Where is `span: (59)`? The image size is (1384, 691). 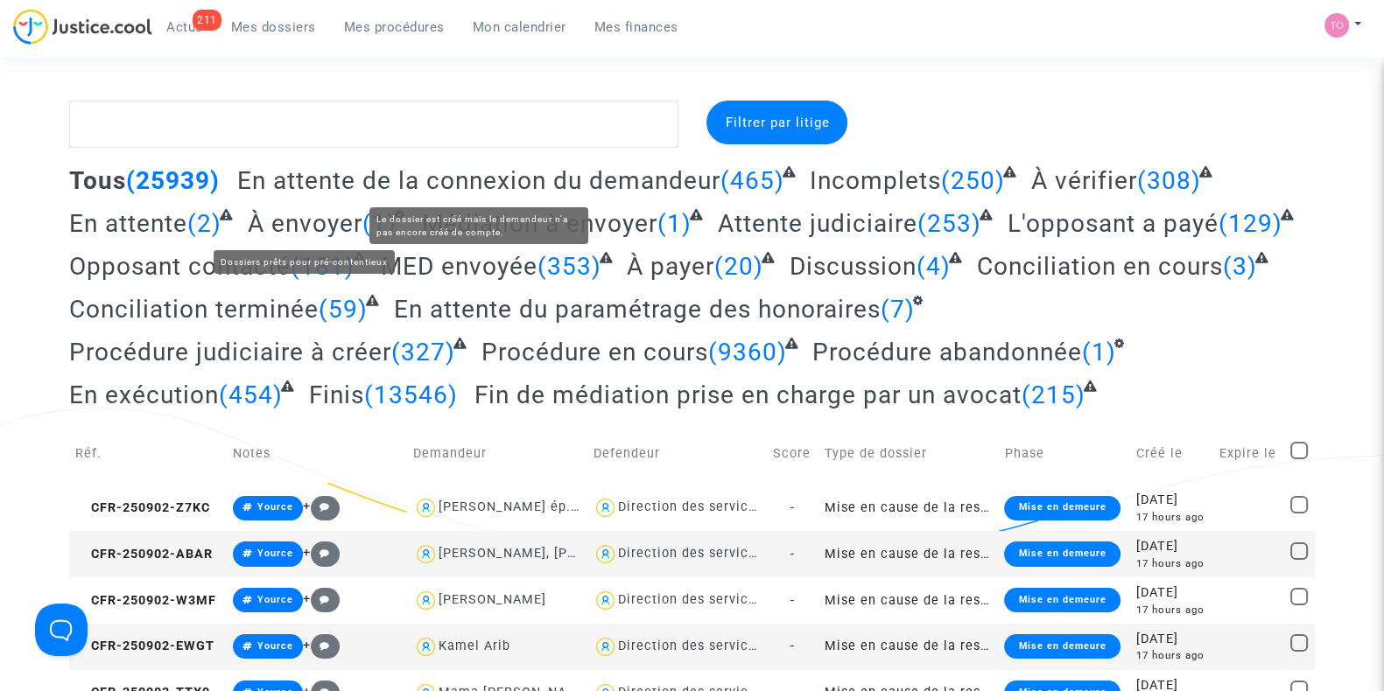 span: (59) is located at coordinates (343, 309).